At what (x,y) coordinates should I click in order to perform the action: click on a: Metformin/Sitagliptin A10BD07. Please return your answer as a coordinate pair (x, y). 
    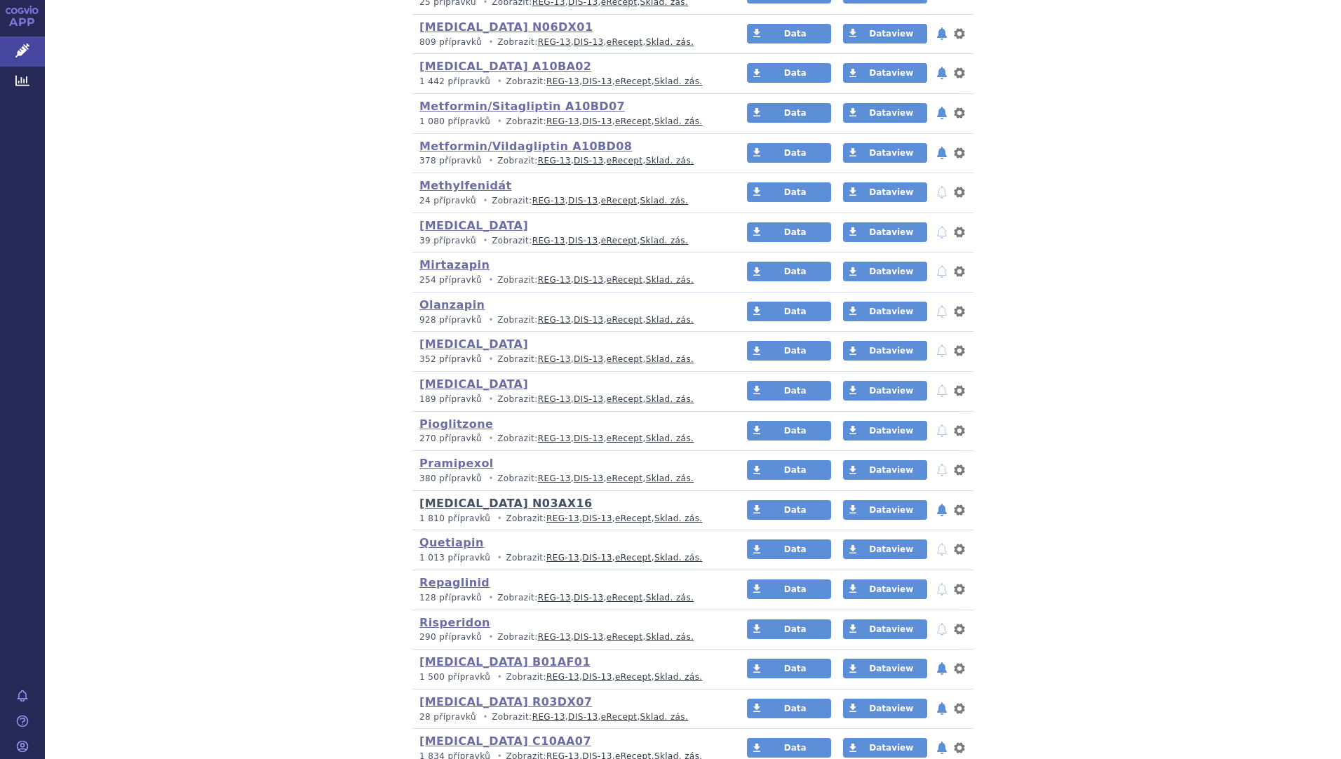
    Looking at the image, I should click on (522, 106).